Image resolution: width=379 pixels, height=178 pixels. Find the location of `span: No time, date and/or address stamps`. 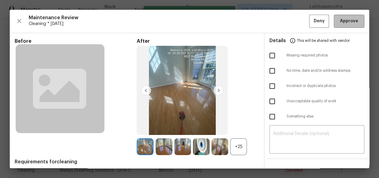

span: No time, date and/or address stamps is located at coordinates (325, 70).